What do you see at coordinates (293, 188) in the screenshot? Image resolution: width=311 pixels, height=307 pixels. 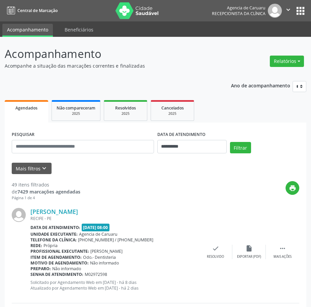 I see `button: print` at bounding box center [293, 188].